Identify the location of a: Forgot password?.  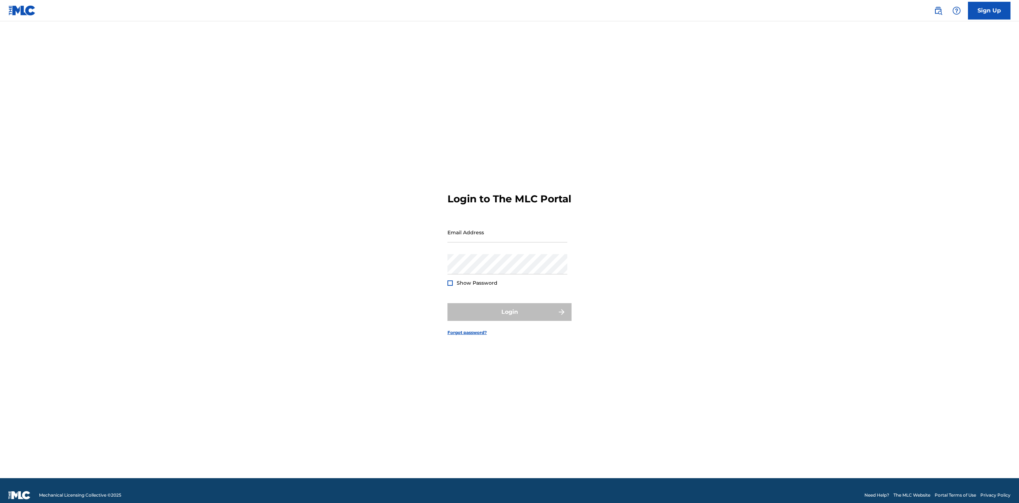
(467, 332).